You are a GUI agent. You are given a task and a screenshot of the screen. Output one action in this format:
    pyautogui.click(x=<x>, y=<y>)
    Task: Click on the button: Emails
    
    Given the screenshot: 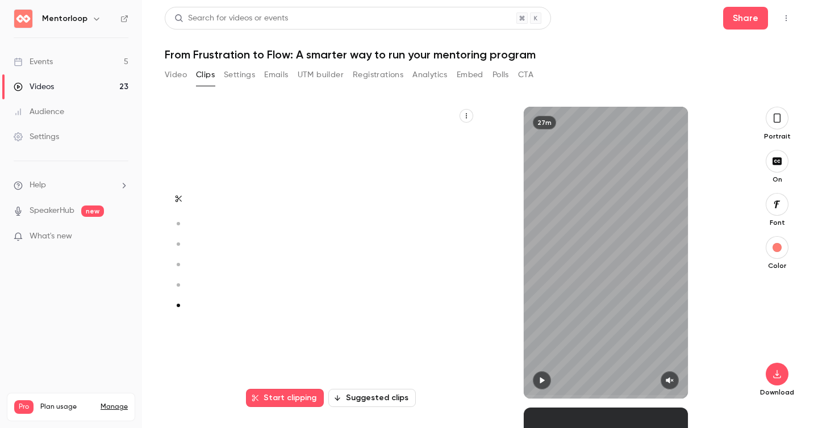 What is the action you would take?
    pyautogui.click(x=276, y=75)
    